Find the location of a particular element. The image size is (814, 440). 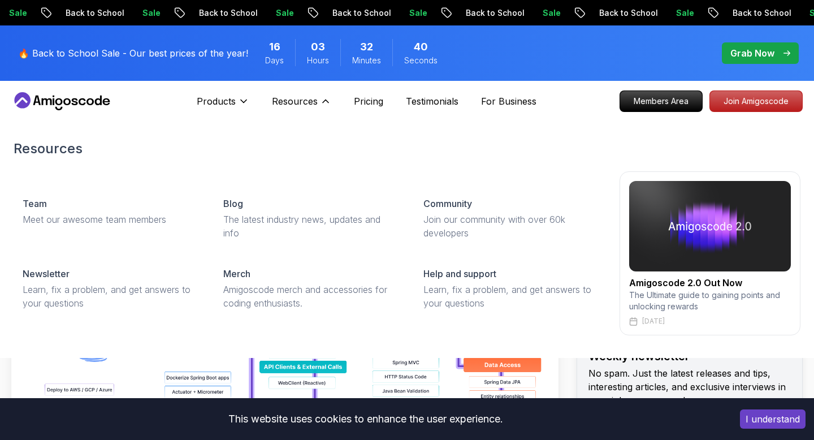

span: Seconds is located at coordinates (420, 60).